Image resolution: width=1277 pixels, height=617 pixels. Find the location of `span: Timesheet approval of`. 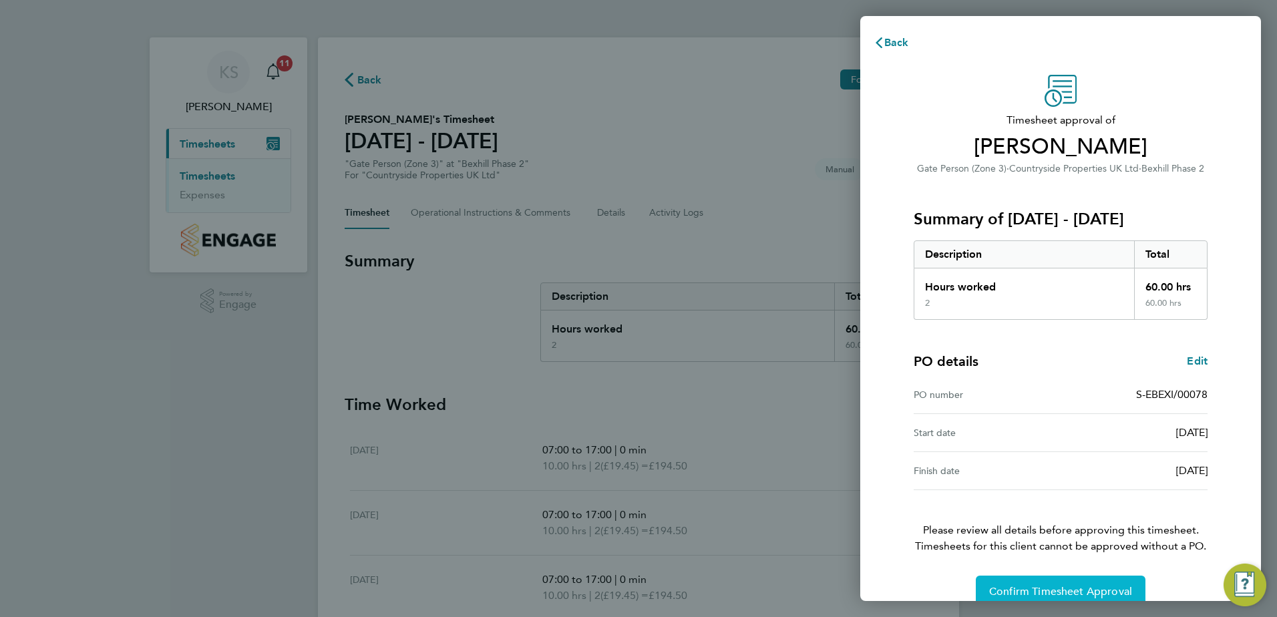

span: Timesheet approval of is located at coordinates (1060, 120).